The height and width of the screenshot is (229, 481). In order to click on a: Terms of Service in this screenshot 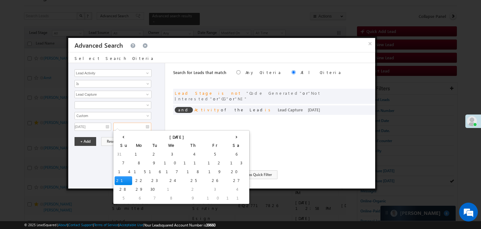, I will do `click(106, 224)`.